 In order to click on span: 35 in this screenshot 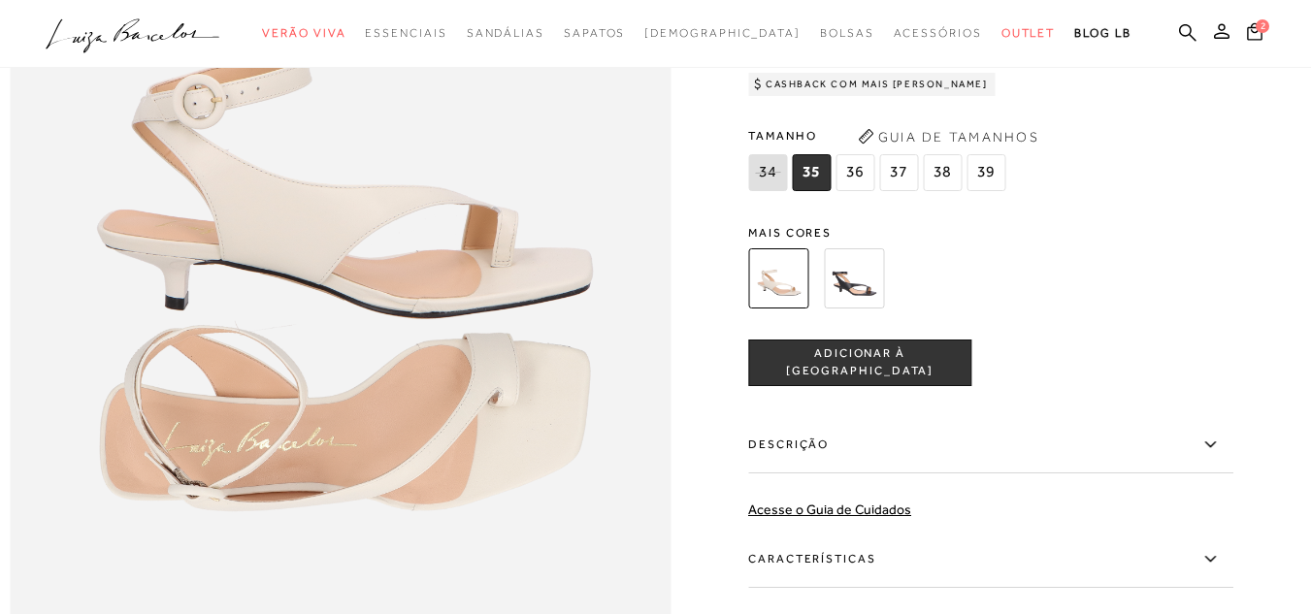, I will do `click(811, 173)`.